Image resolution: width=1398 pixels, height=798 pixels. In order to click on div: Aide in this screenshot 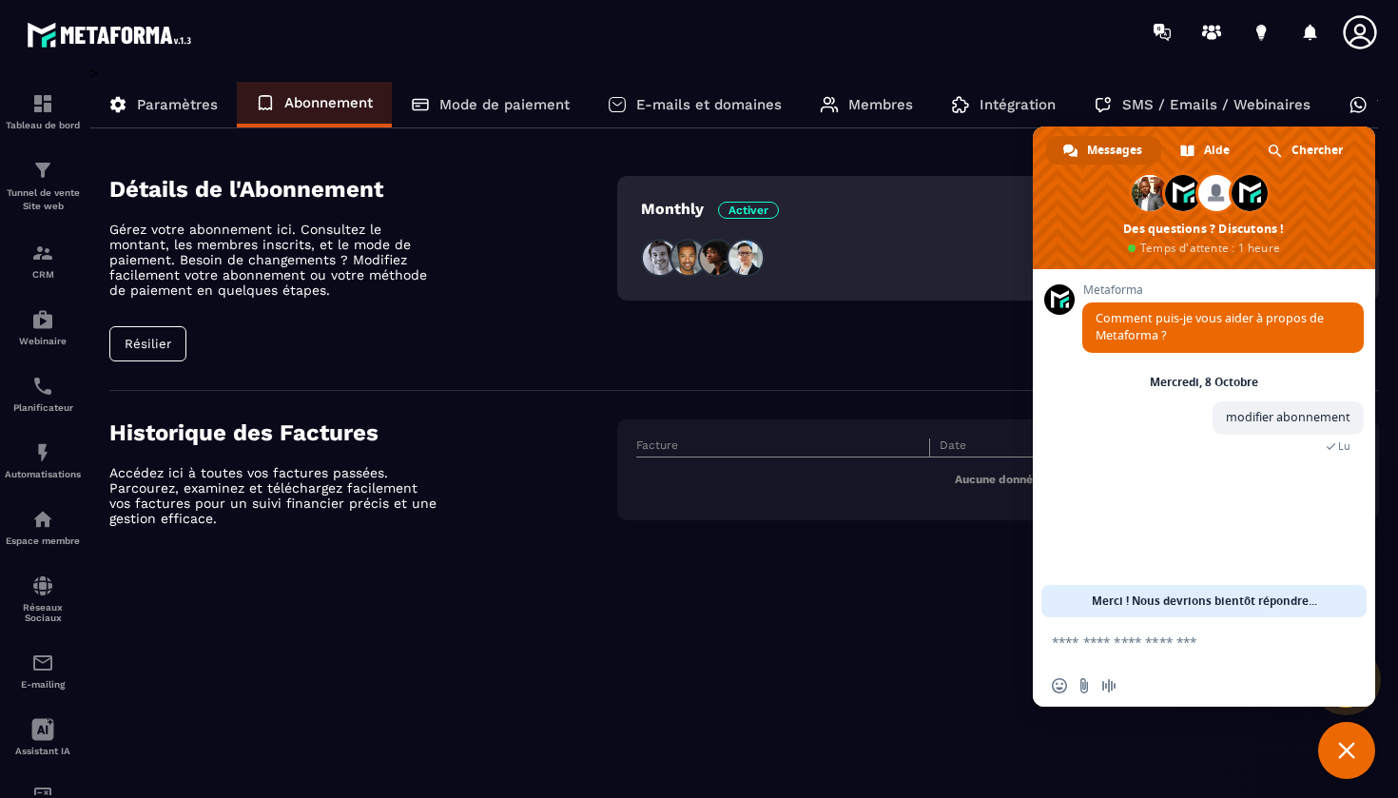, I will do `click(1206, 150)`.